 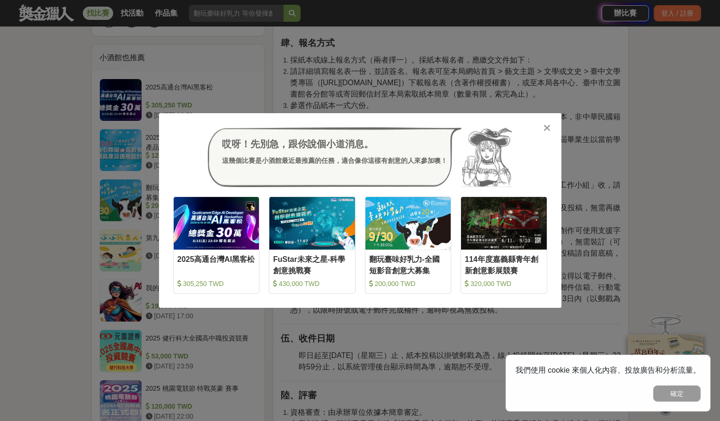 What do you see at coordinates (216, 245) in the screenshot?
I see `a: Cover Image2025高通台灣AI黑客松 305,250 TWD` at bounding box center [216, 245].